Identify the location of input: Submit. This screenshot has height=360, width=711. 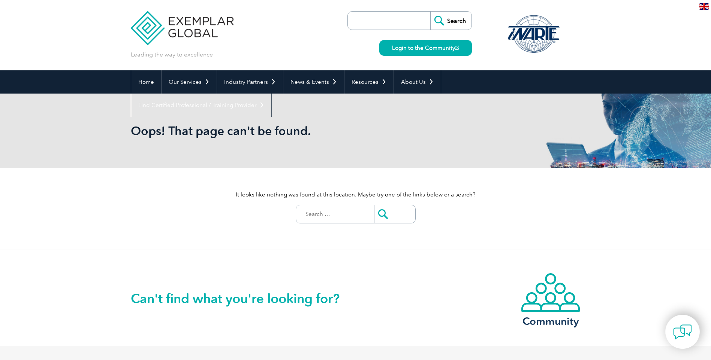
(394, 214).